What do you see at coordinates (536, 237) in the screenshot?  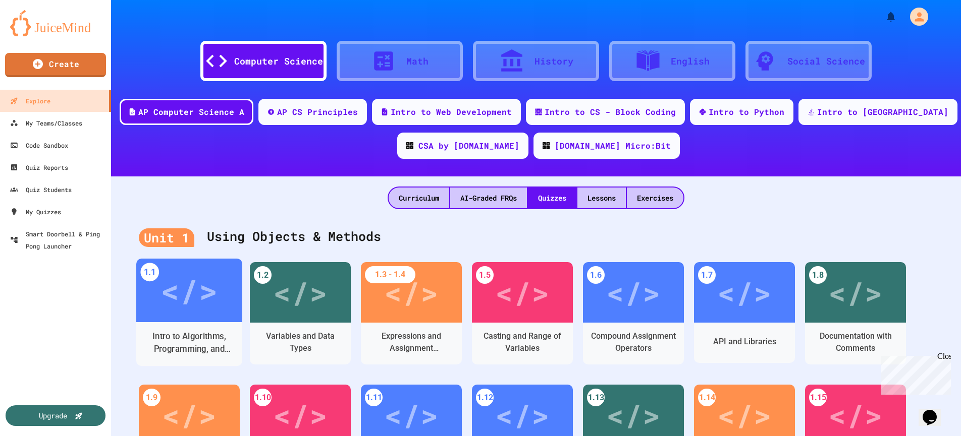 I see `div: Using Objects & Methods` at bounding box center [536, 237].